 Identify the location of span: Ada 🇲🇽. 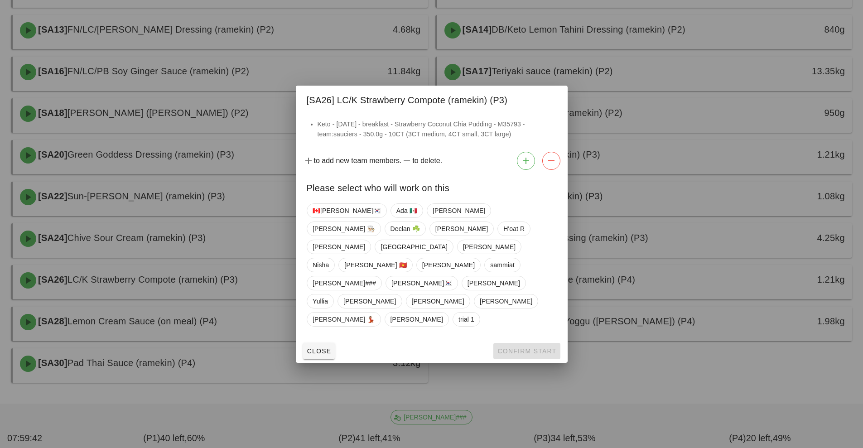
(406, 211).